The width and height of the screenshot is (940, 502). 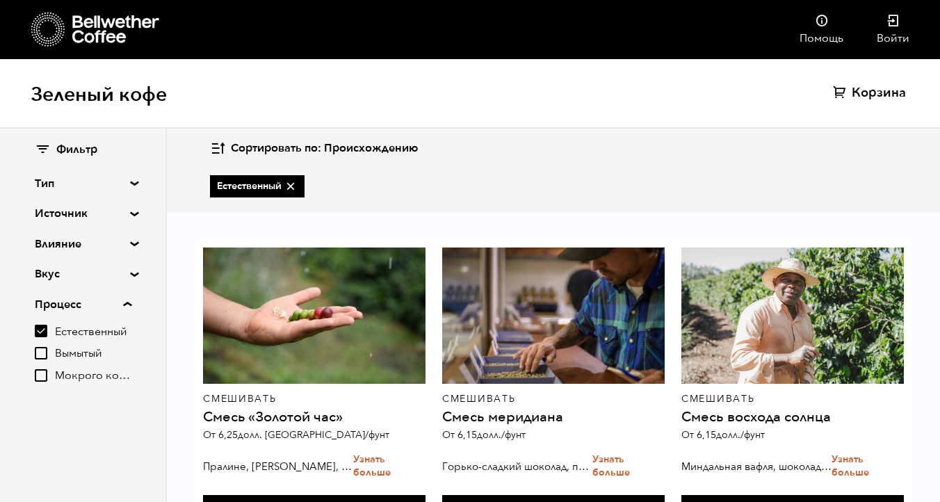 I want to click on font: Вымытый, so click(x=79, y=353).